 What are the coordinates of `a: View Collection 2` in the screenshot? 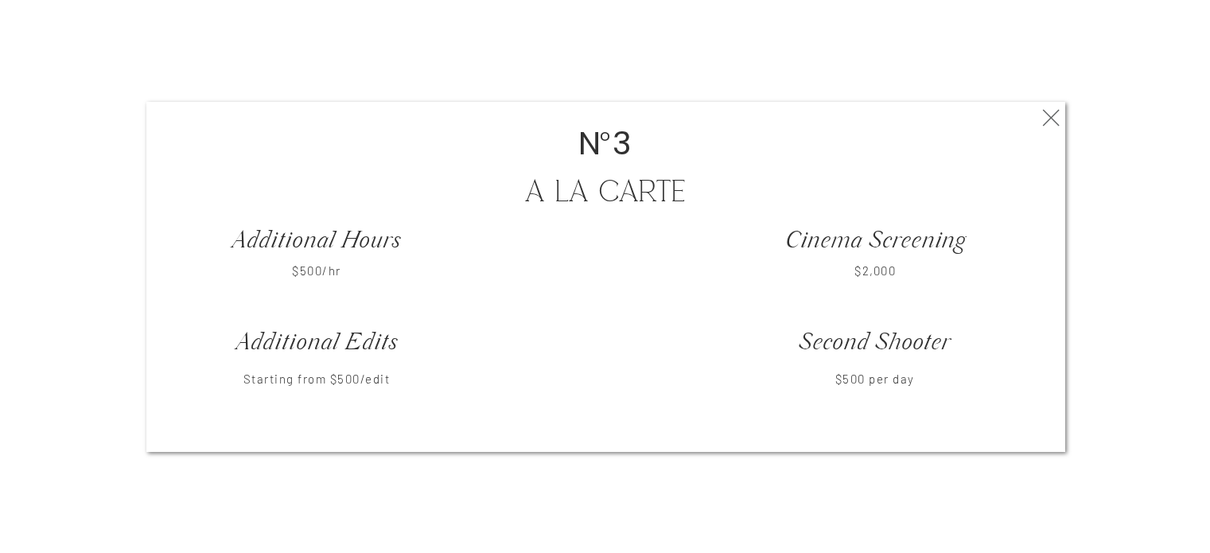 It's located at (605, 506).